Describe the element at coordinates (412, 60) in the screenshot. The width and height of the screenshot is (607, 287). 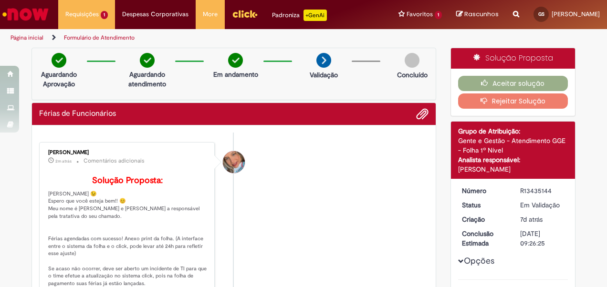
I see `img: img-circle-grey.png` at that location.